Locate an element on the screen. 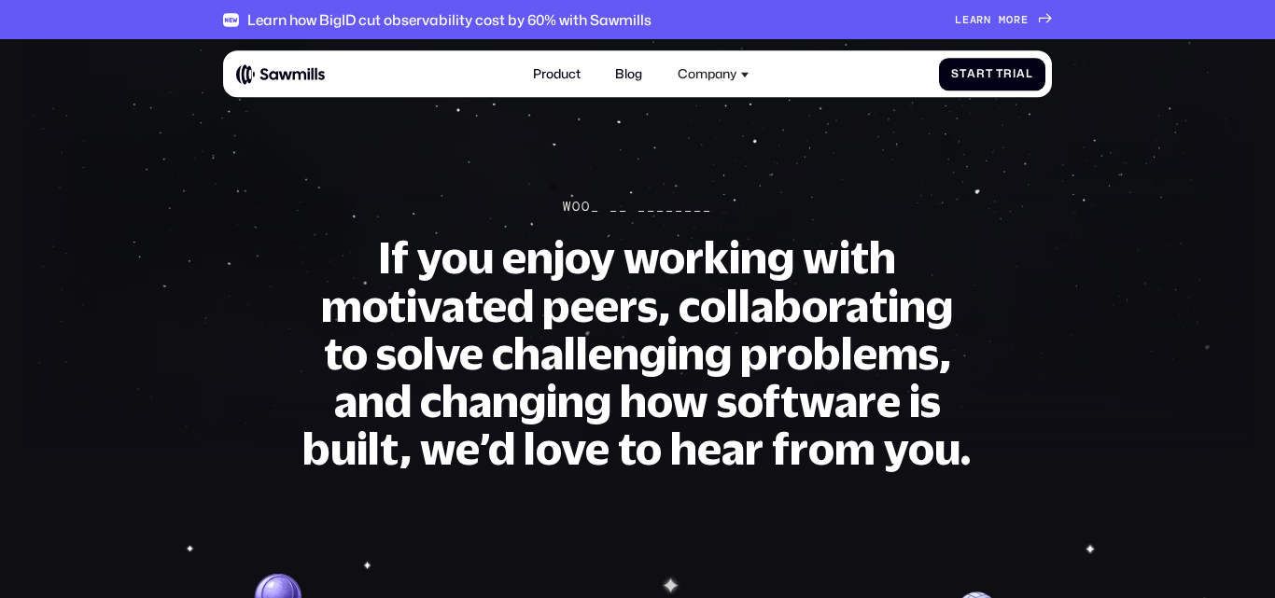  a: StartTrial is located at coordinates (992, 74).